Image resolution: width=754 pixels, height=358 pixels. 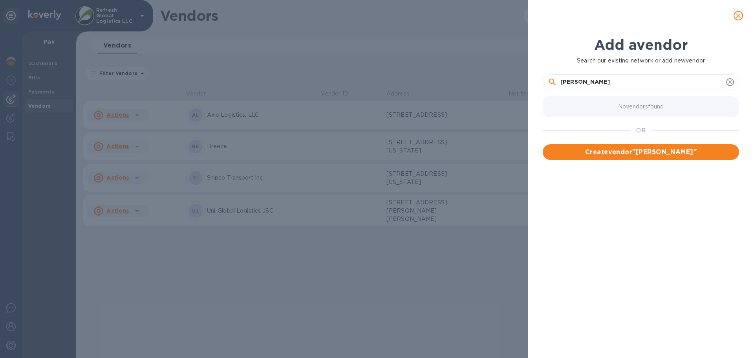 What do you see at coordinates (640, 130) in the screenshot?
I see `p: OR` at bounding box center [640, 130].